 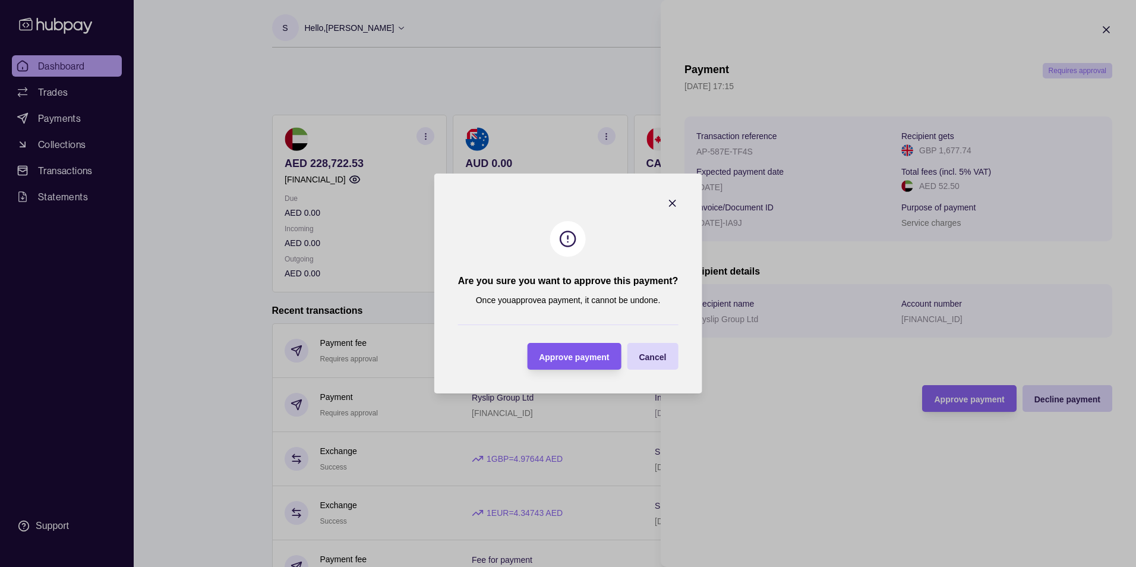 I want to click on p: Once you approve a payment, it cannot be undone., so click(x=568, y=300).